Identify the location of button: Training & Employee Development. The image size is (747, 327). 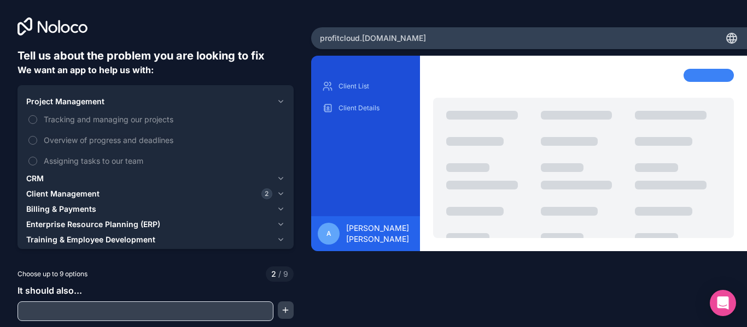
(155, 240).